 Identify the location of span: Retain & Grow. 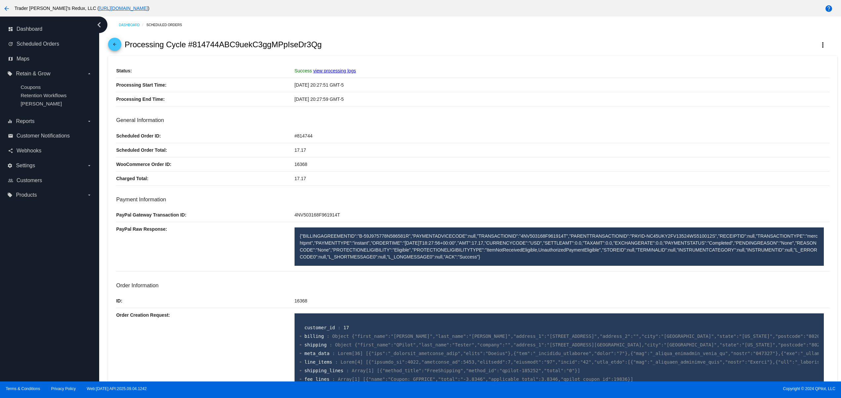
(33, 74).